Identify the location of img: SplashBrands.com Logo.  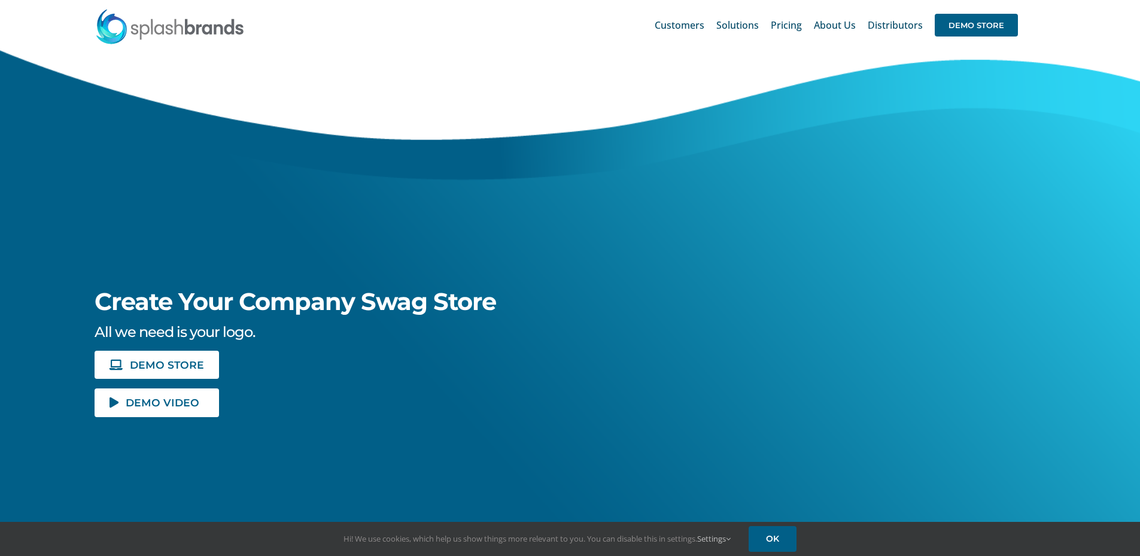
(170, 26).